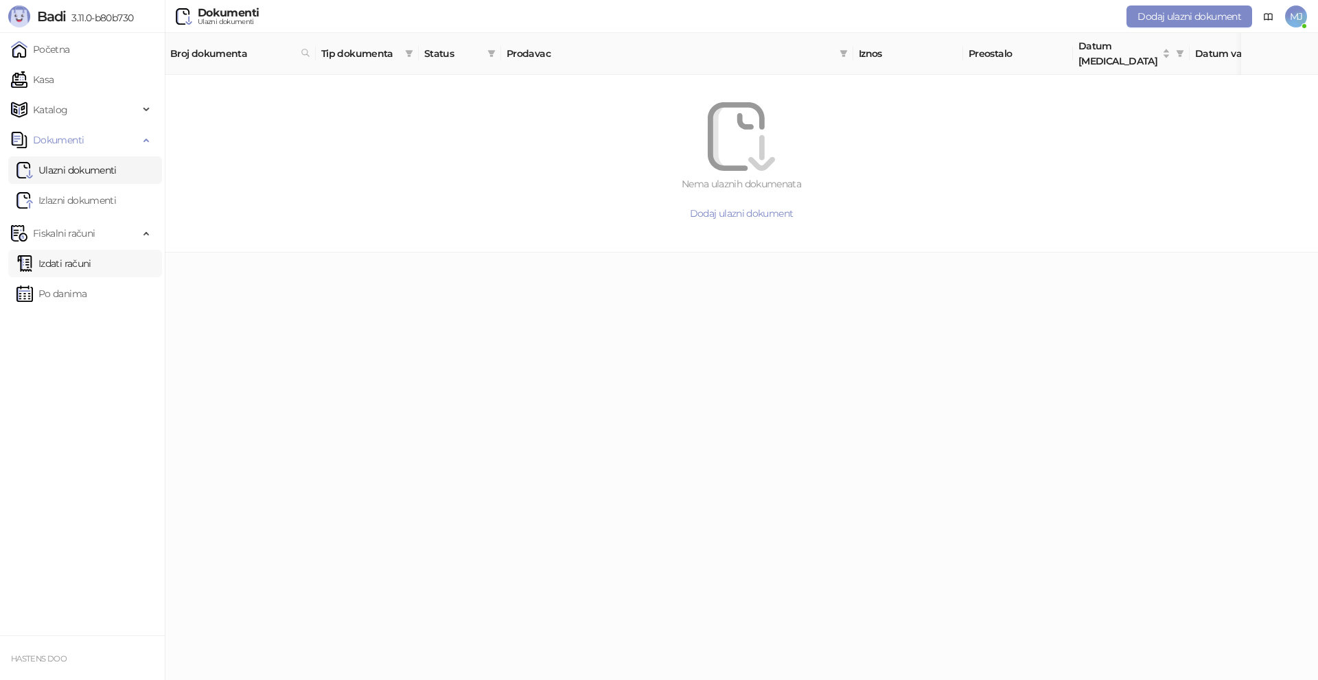 The image size is (1318, 680). Describe the element at coordinates (670, 54) in the screenshot. I see `span: Prodavac` at that location.